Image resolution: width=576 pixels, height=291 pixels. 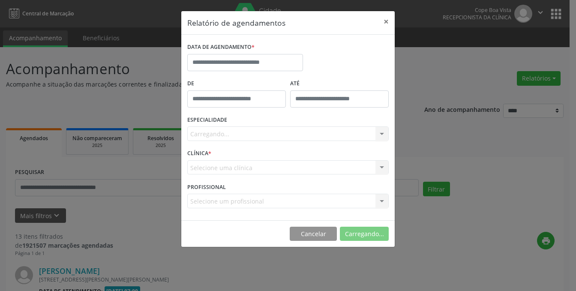 I want to click on label: ATÉ, so click(x=340, y=84).